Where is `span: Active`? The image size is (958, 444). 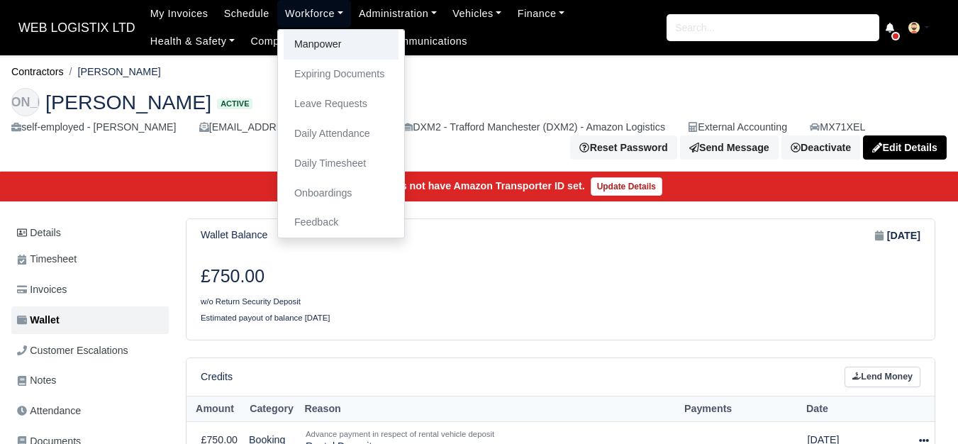
span: Active is located at coordinates (235, 104).